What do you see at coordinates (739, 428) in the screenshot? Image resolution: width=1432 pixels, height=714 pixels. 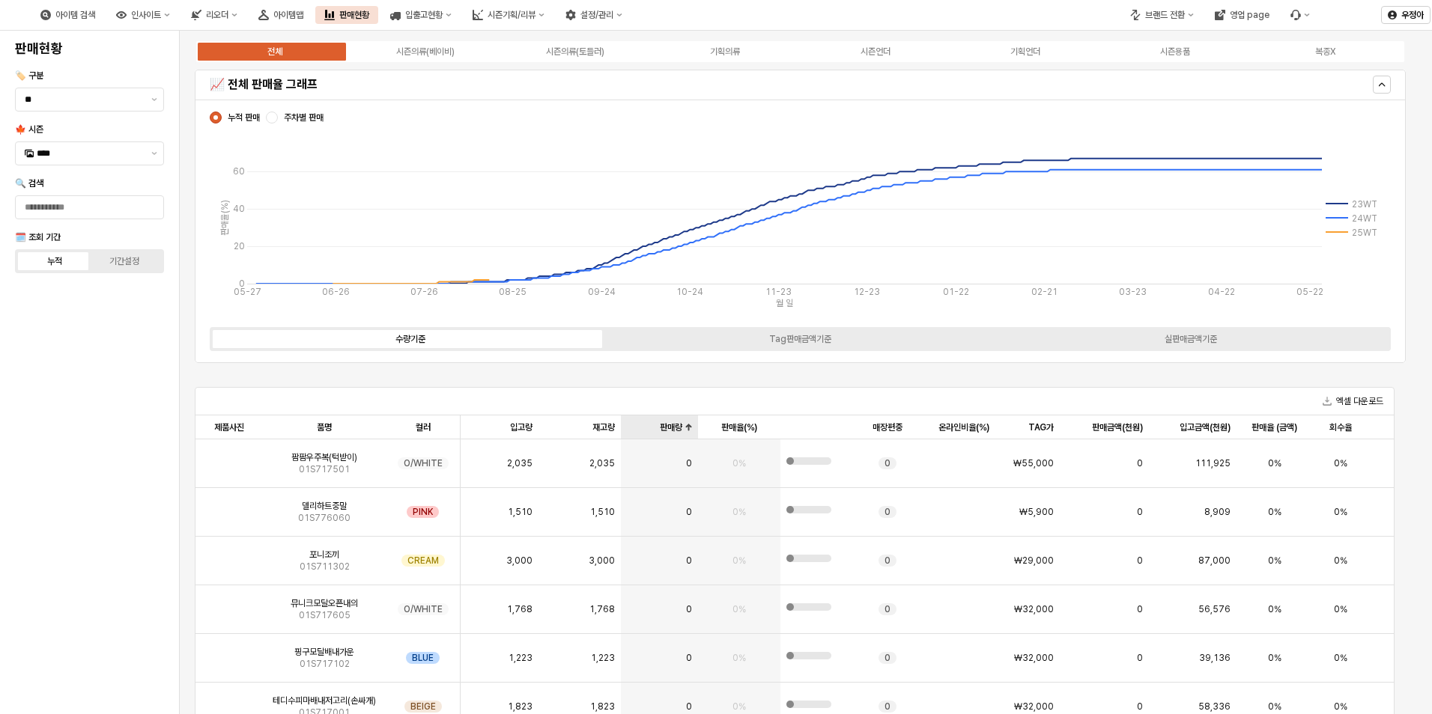 I see `span: 판매율(%)` at bounding box center [739, 428].